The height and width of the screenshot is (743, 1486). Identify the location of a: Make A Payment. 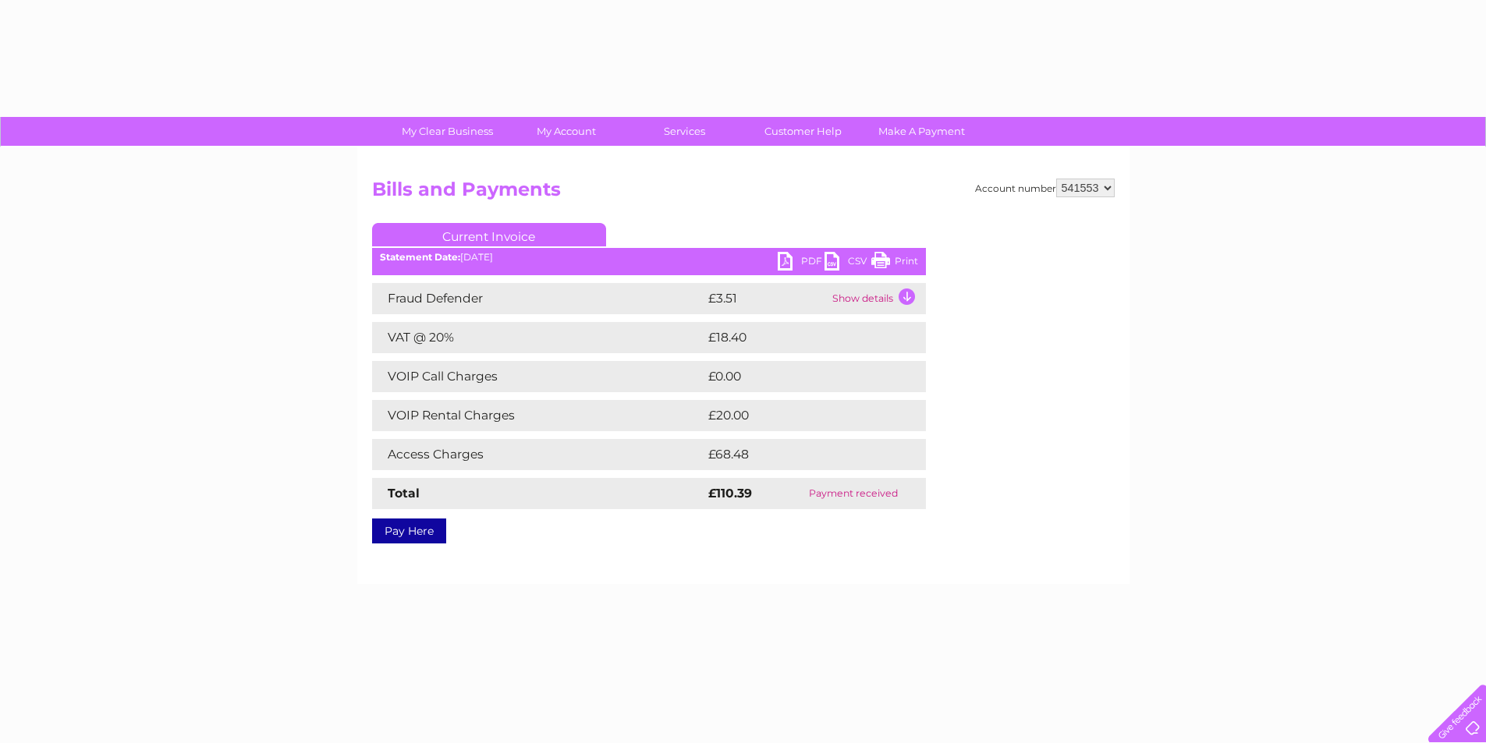
(921, 131).